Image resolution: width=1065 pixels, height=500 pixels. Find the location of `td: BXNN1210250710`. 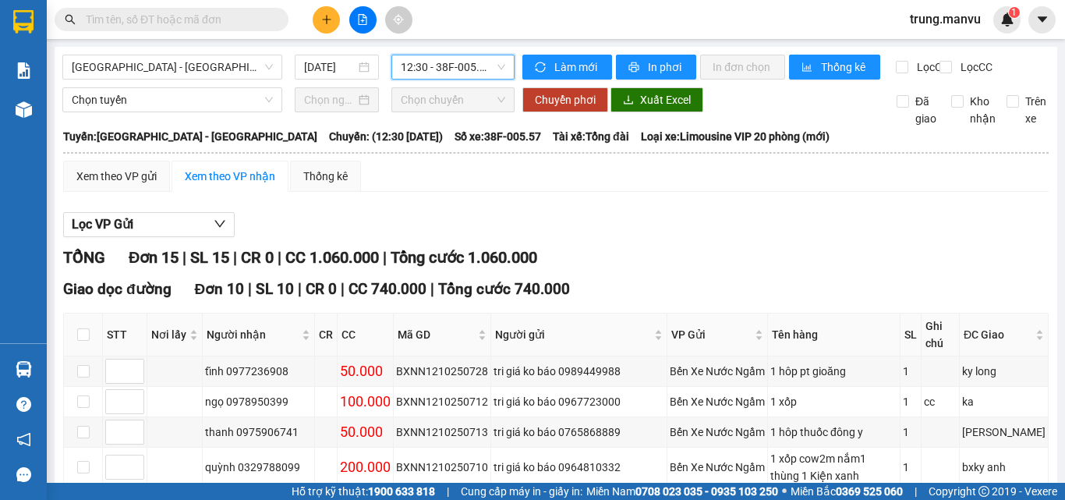

td: BXNN1210250710 is located at coordinates (442, 467).